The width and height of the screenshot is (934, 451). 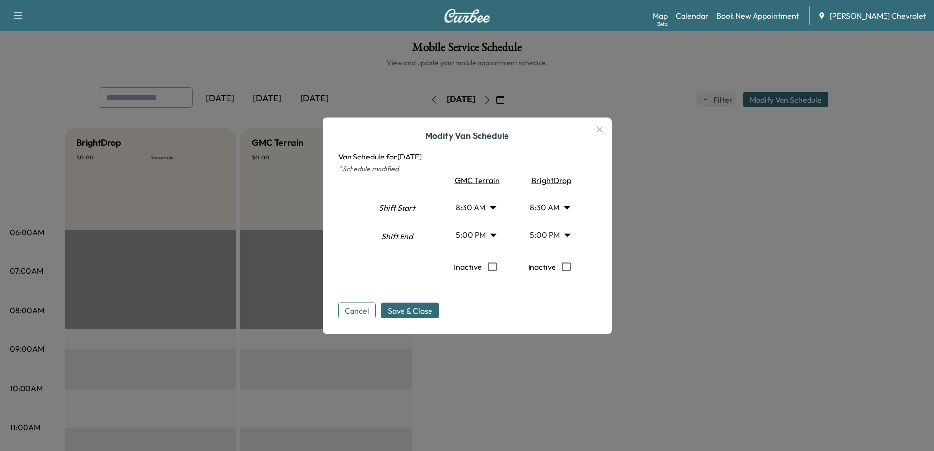 What do you see at coordinates (410, 310) in the screenshot?
I see `button: Save & Close` at bounding box center [410, 310].